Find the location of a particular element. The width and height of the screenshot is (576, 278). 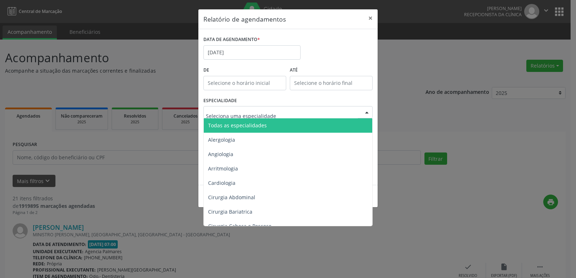

button: Close is located at coordinates (370, 18).